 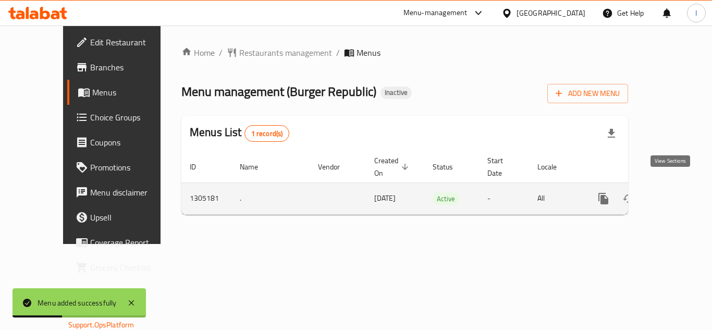 What do you see at coordinates (603, 199) in the screenshot?
I see `button: more` at bounding box center [603, 199].